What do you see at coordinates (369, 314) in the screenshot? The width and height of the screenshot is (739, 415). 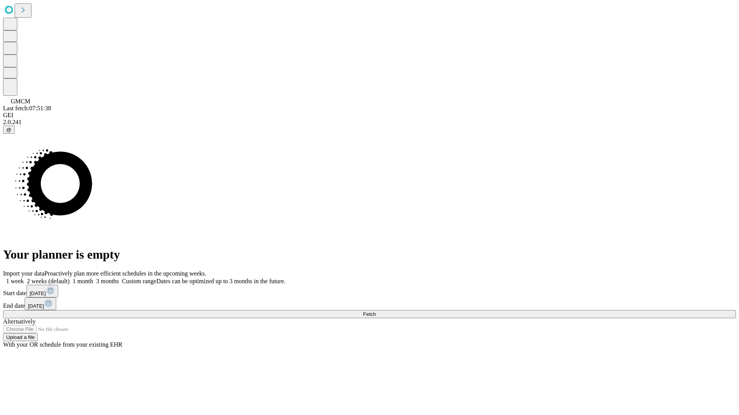 I see `button: Fetch` at bounding box center [369, 314].